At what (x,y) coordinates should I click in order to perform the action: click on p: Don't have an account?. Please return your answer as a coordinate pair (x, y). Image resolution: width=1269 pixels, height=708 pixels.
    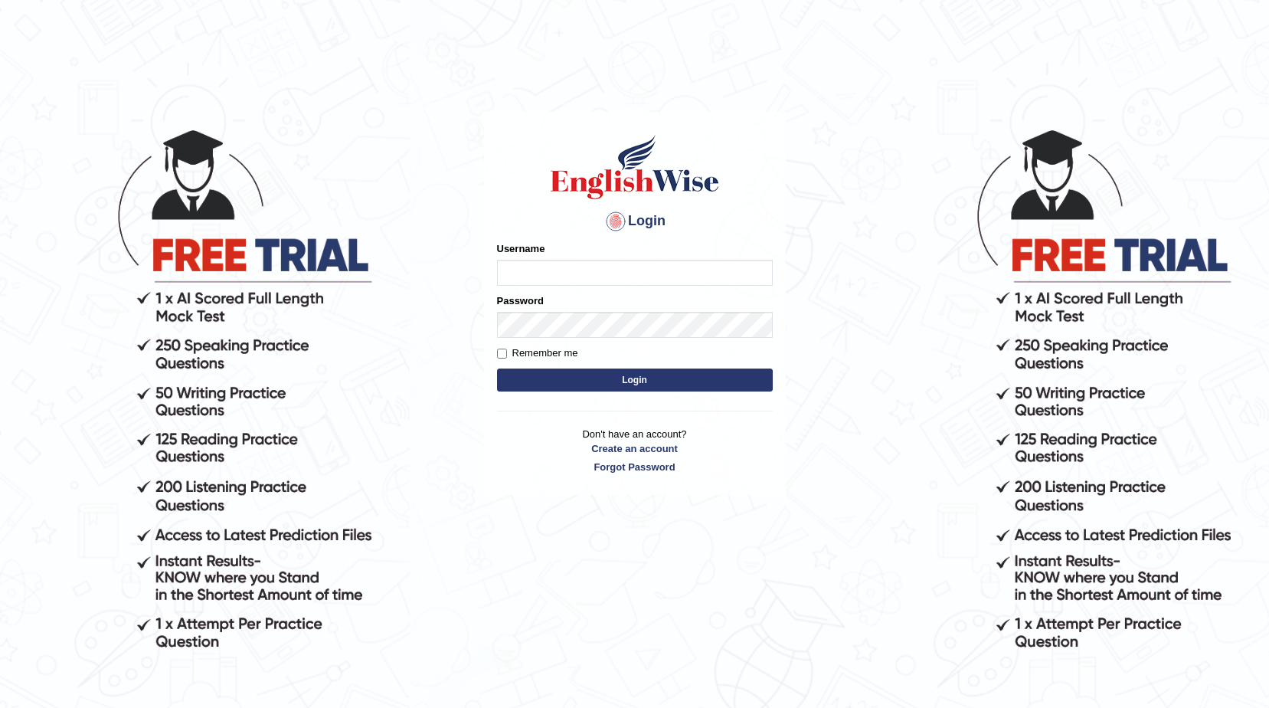
    Looking at the image, I should click on (635, 450).